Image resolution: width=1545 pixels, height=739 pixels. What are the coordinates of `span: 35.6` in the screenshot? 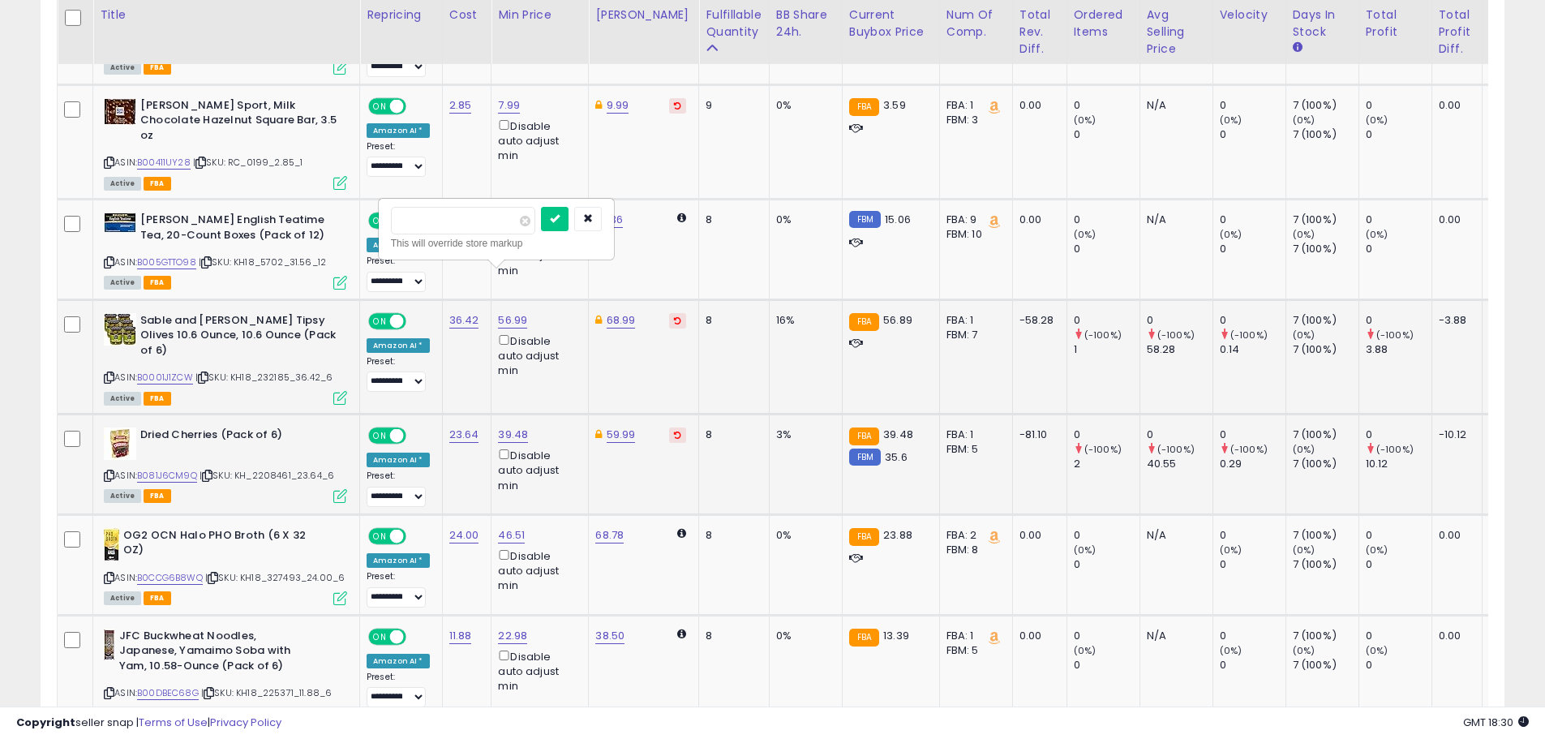 It's located at (896, 456).